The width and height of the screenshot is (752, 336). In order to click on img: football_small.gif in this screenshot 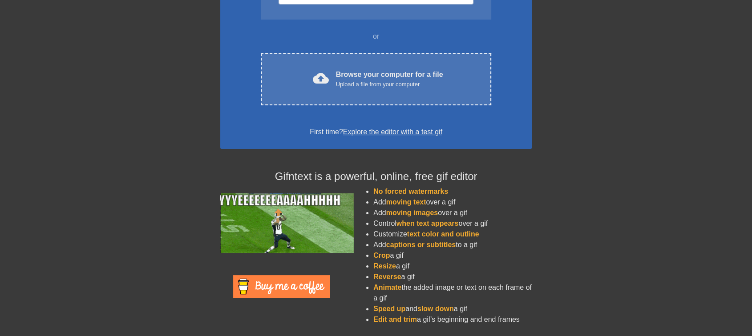, I will do `click(287, 223)`.